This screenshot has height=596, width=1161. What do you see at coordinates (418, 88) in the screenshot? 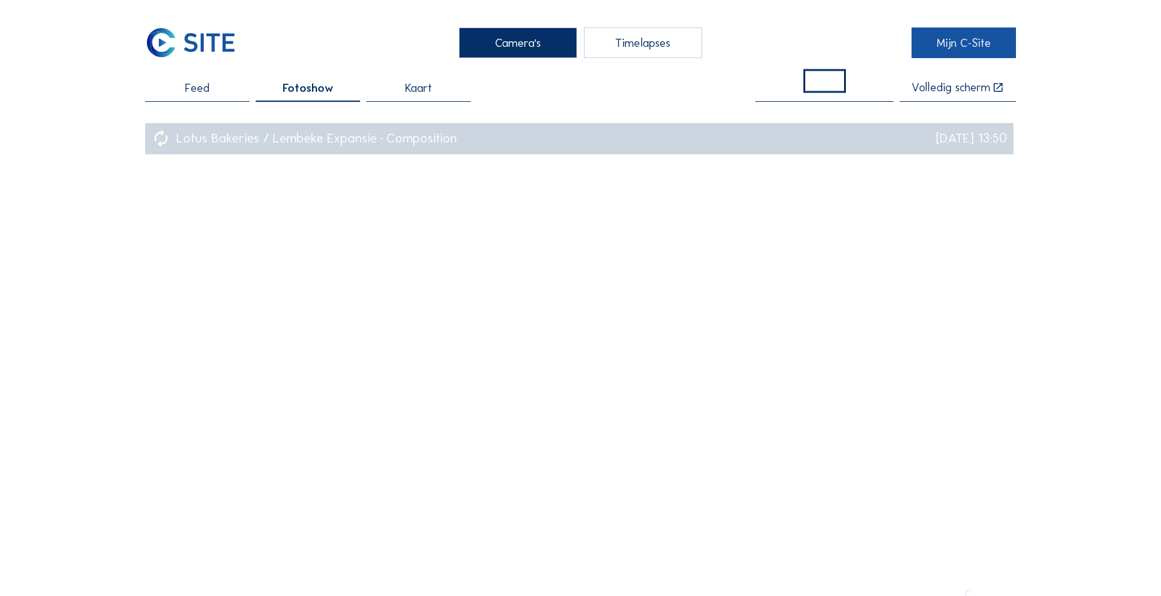
I see `span: Kaart` at bounding box center [418, 88].